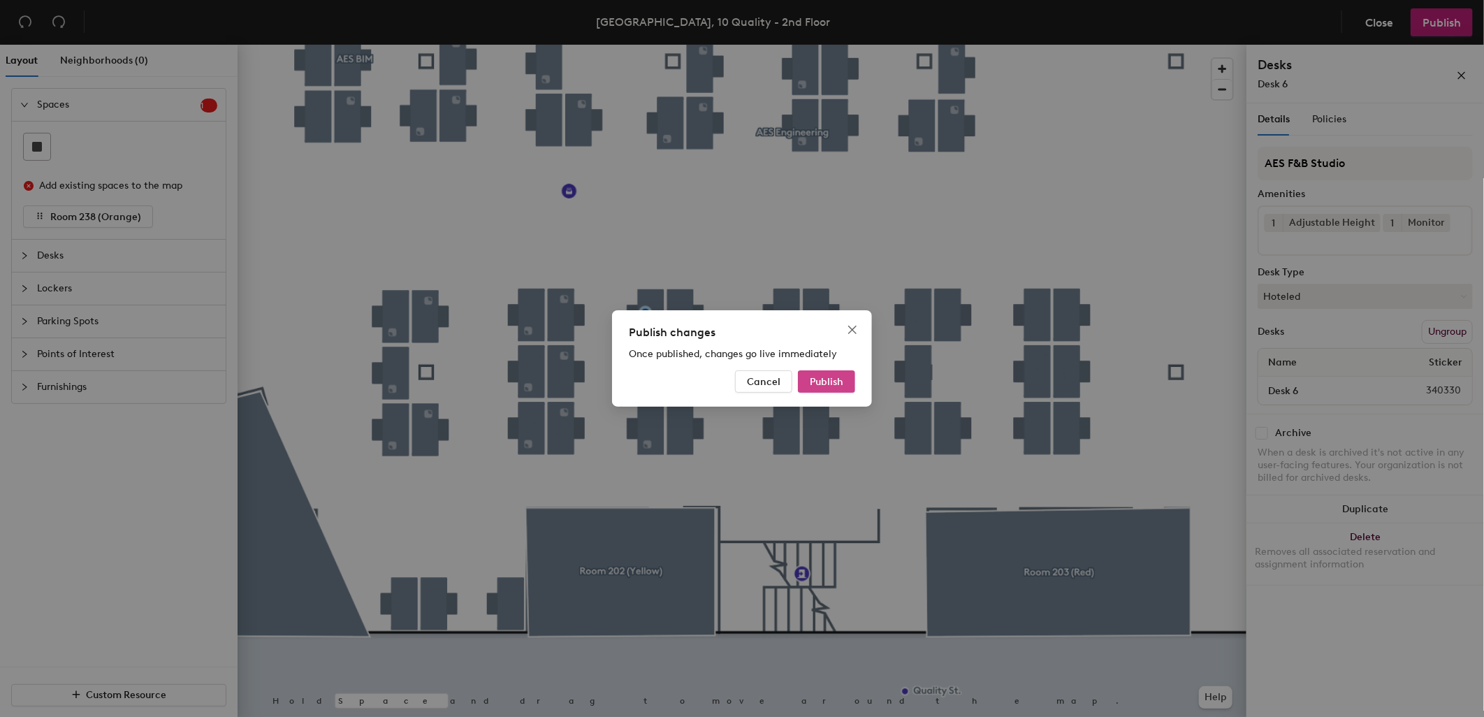  What do you see at coordinates (826, 381) in the screenshot?
I see `span: Publish` at bounding box center [826, 381].